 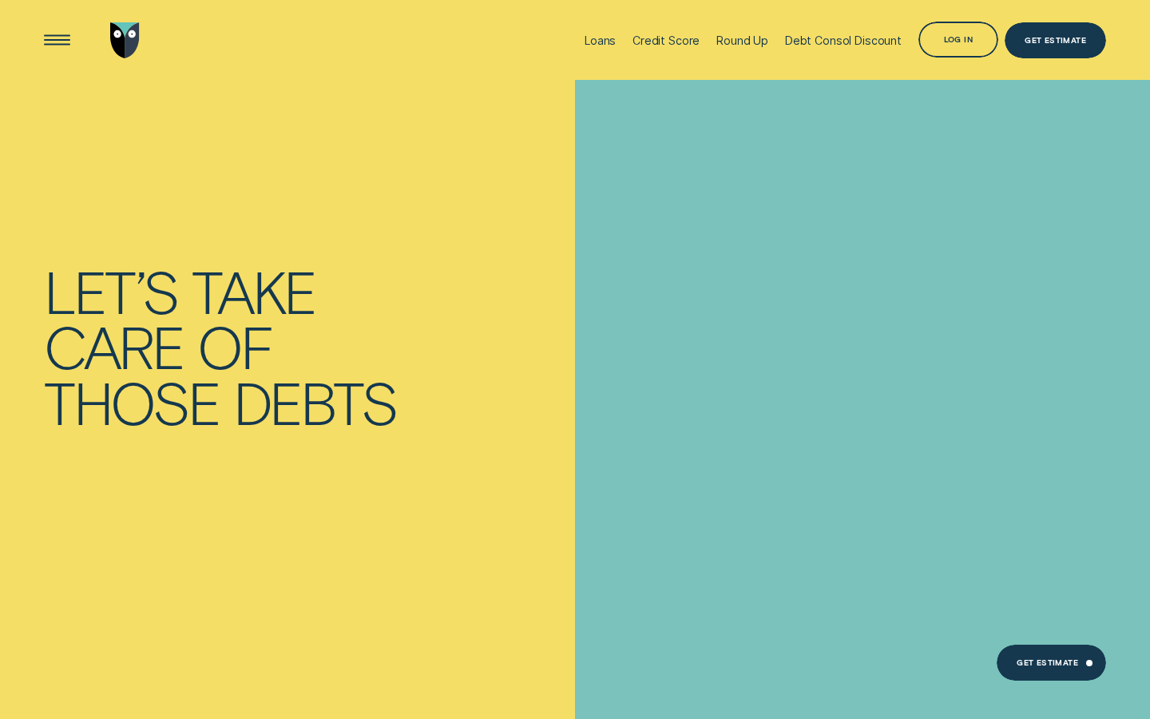 I want to click on button: Log in, so click(x=958, y=39).